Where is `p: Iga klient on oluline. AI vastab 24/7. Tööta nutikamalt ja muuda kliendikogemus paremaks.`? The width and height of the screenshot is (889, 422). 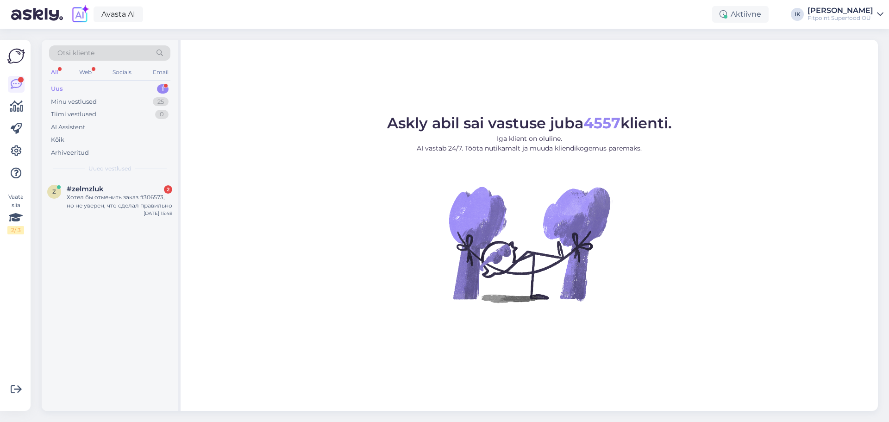
p: Iga klient on oluline. AI vastab 24/7. Tööta nutikamalt ja muuda kliendikogemus paremaks. is located at coordinates (529, 144).